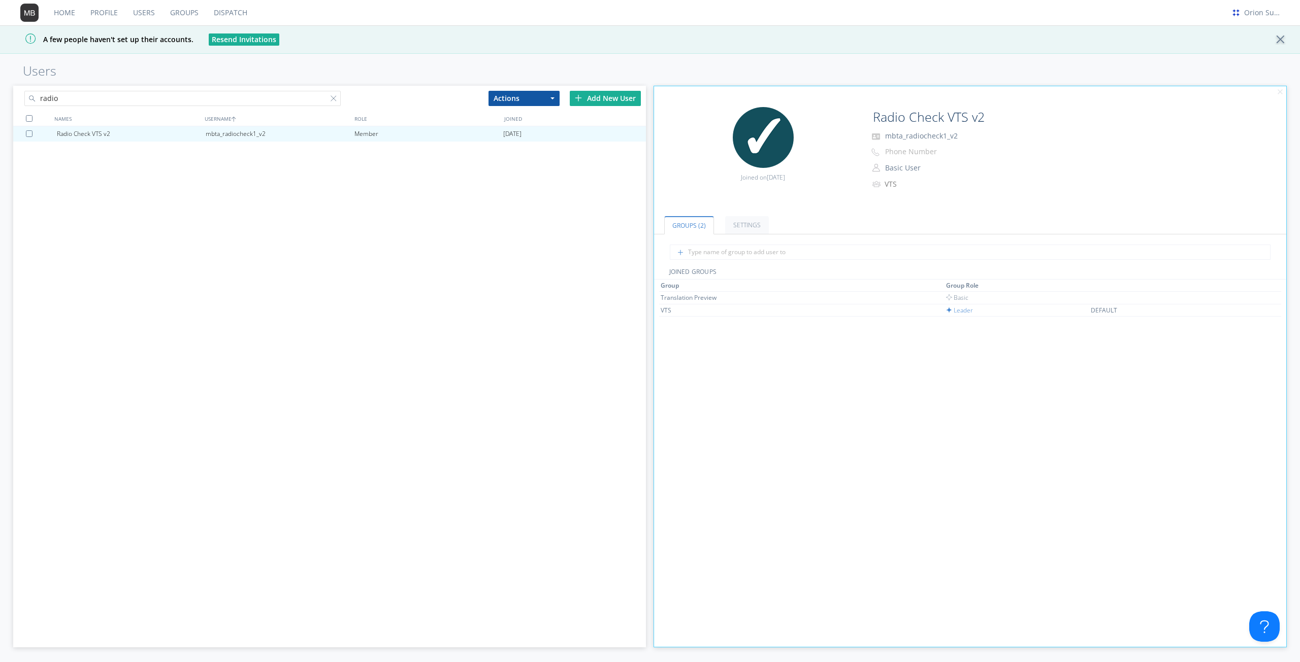 The width and height of the screenshot is (1300, 662). Describe the element at coordinates (875, 152) in the screenshot. I see `img: phone-outline.svg` at that location.